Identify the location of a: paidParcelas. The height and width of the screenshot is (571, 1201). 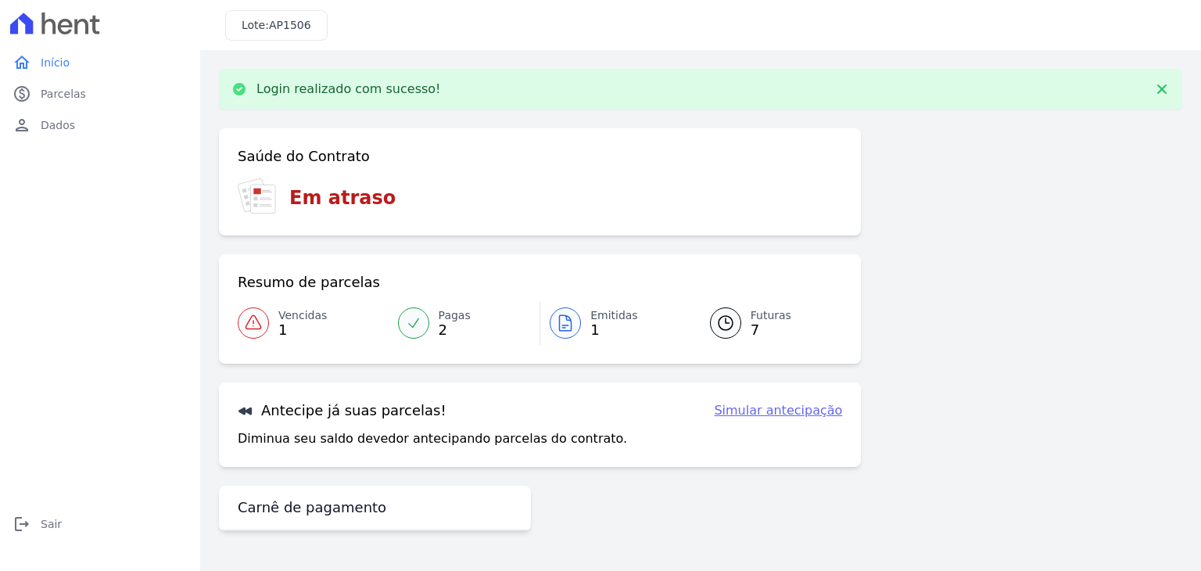
(100, 94).